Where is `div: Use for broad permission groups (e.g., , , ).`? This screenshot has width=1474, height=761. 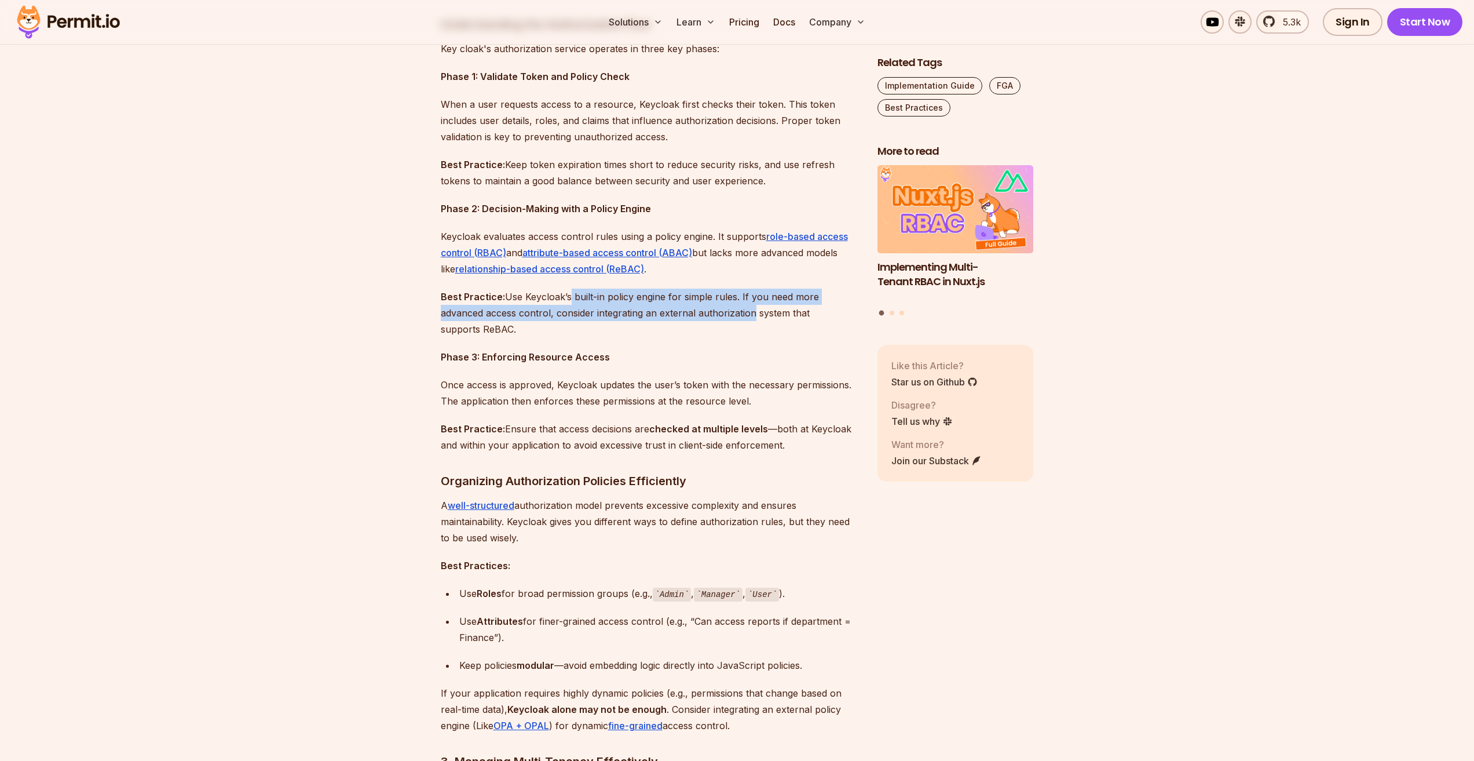 div: Use for broad permission groups (e.g., , , ). is located at coordinates (659, 593).